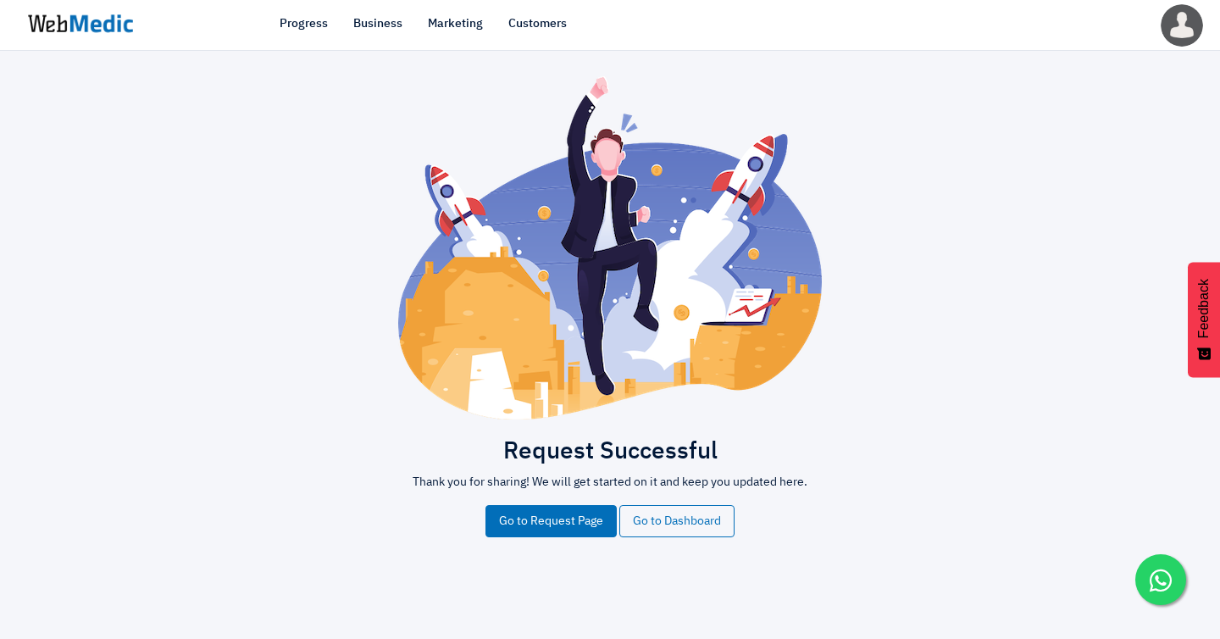 The height and width of the screenshot is (639, 1220). What do you see at coordinates (1204, 319) in the screenshot?
I see `button: Feedback - Show survey` at bounding box center [1204, 319].